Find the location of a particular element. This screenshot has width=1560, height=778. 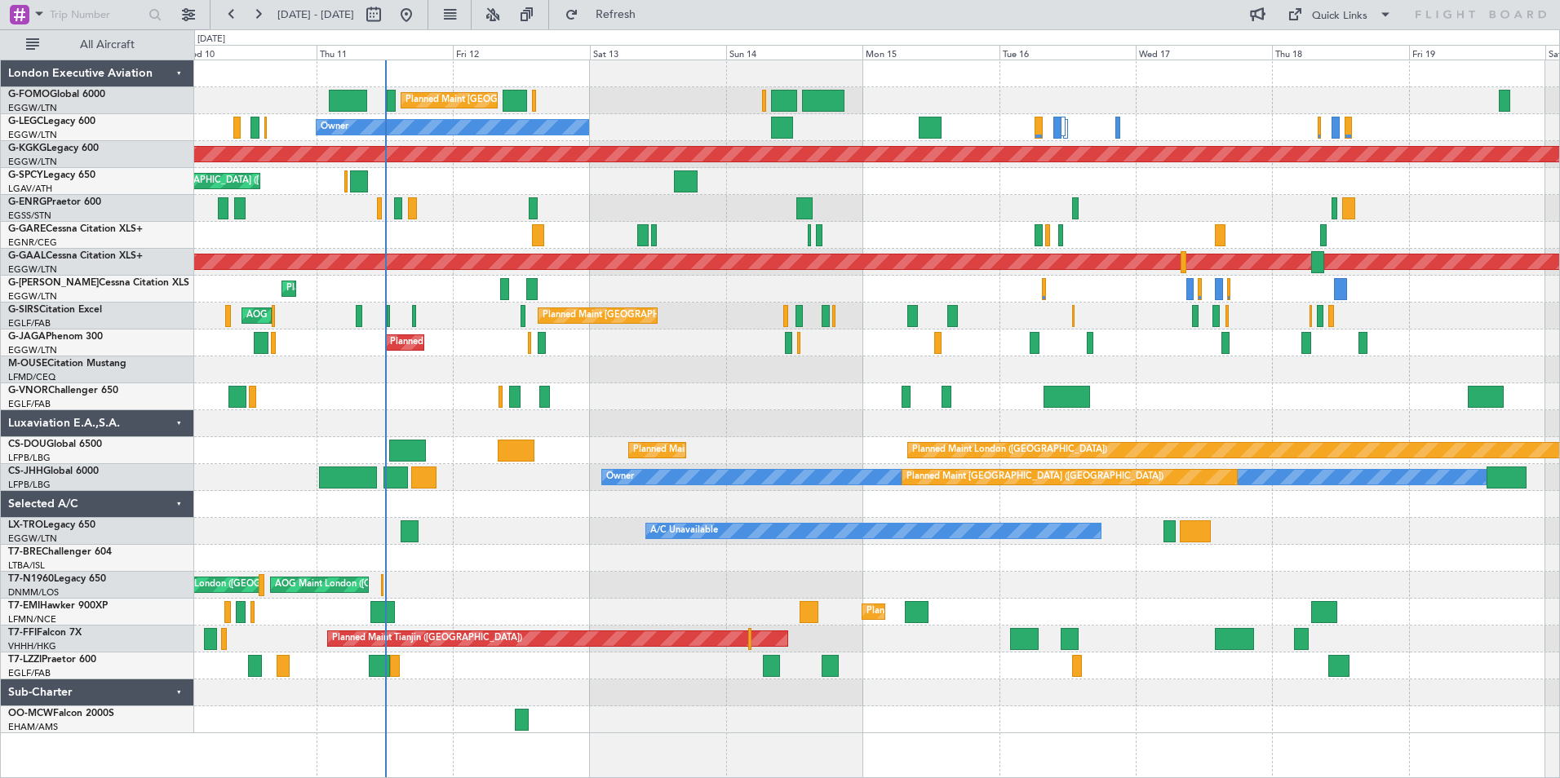

span: T7-FFI is located at coordinates (22, 633).